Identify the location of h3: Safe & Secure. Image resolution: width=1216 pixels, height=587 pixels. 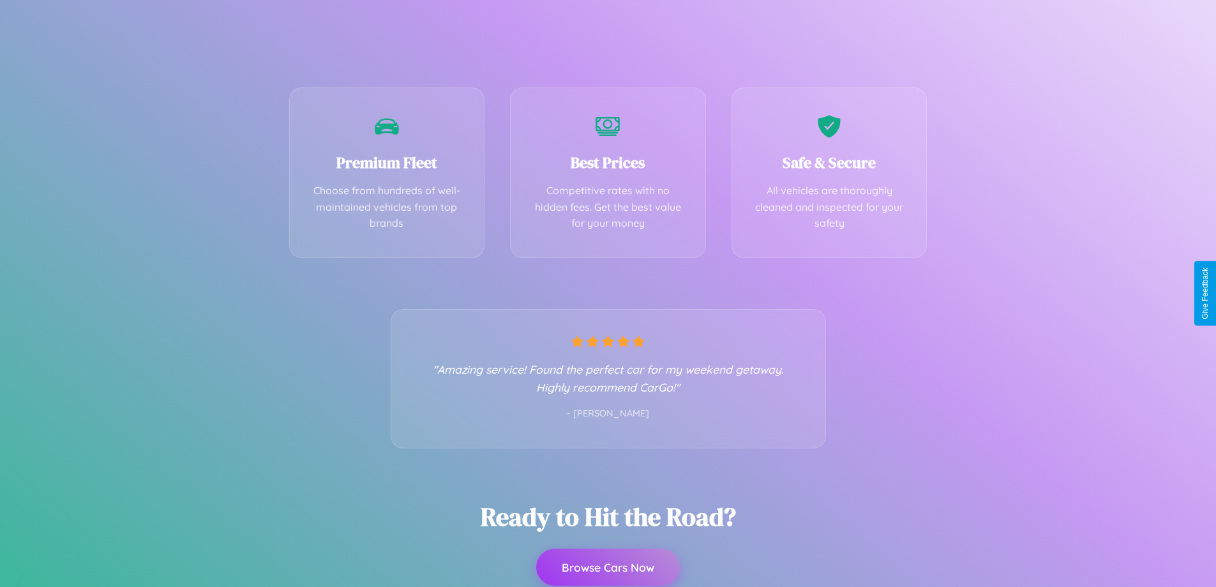
(829, 162).